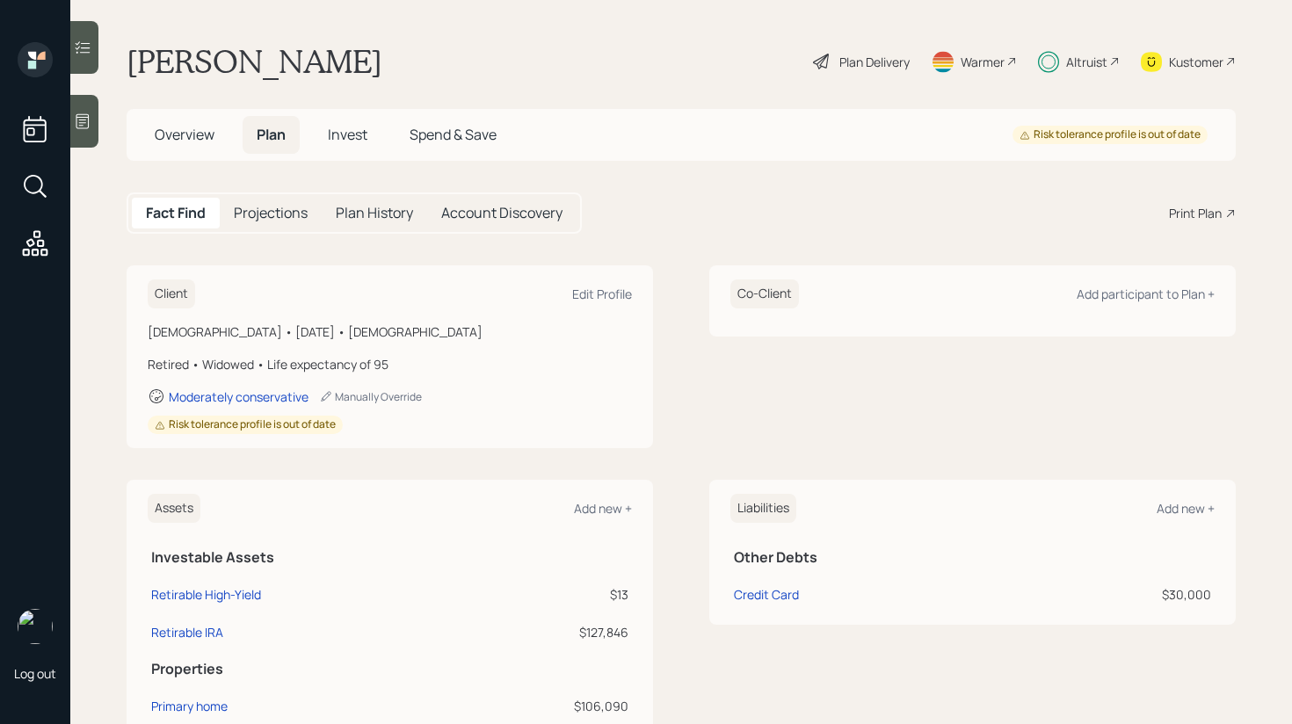 This screenshot has width=1292, height=724. Describe the element at coordinates (271, 213) in the screenshot. I see `h5: Projections` at that location.